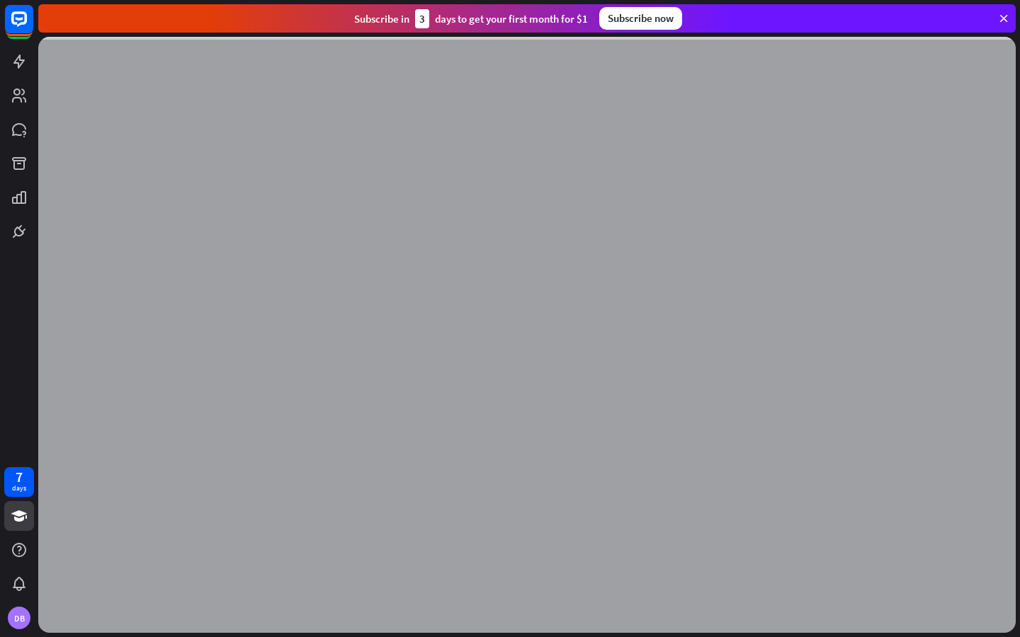  Describe the element at coordinates (19, 477) in the screenshot. I see `div: 7` at that location.